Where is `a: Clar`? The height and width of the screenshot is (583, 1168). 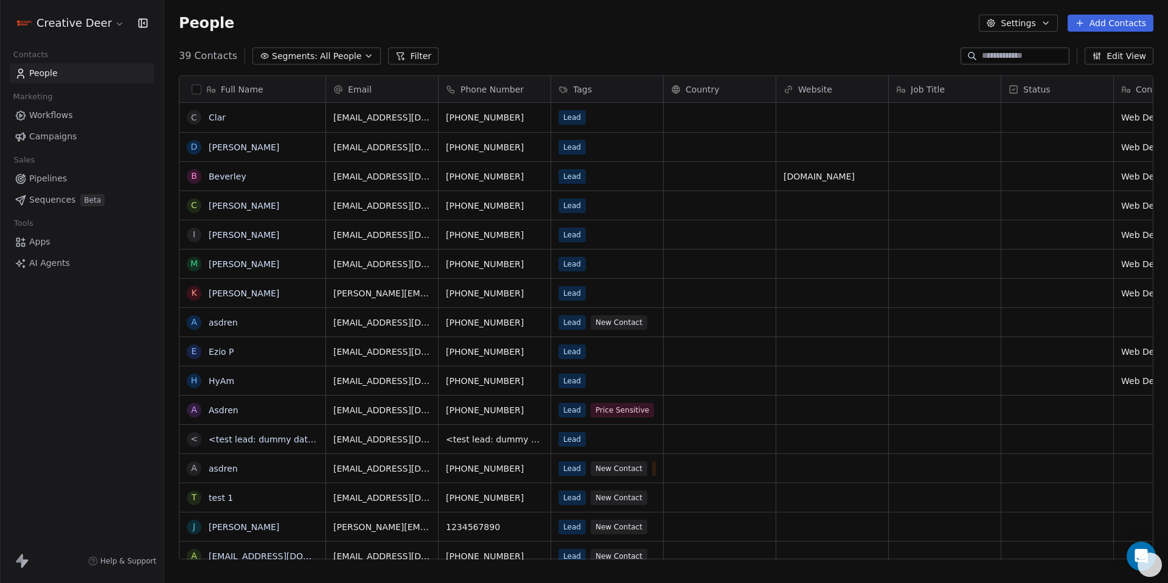 a: Clar is located at coordinates (217, 117).